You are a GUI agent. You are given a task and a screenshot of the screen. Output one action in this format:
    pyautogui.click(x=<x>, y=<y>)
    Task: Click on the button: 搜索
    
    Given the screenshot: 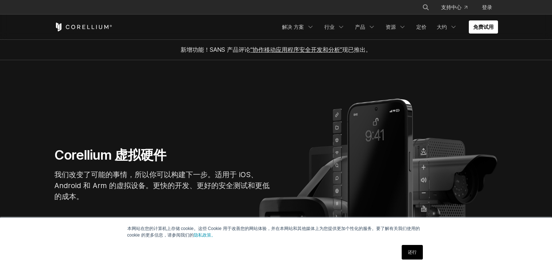 What is the action you would take?
    pyautogui.click(x=426, y=7)
    